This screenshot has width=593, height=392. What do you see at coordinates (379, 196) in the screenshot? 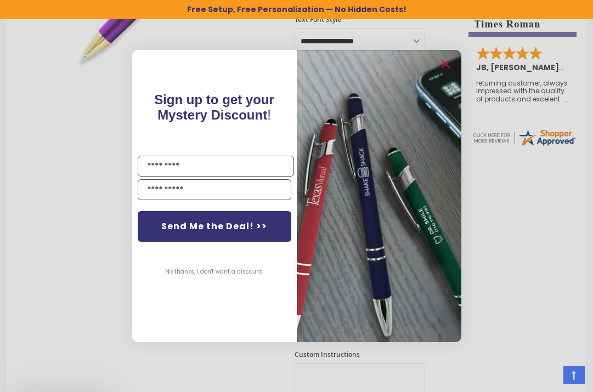
I see `img: pop-up-image` at bounding box center [379, 196].